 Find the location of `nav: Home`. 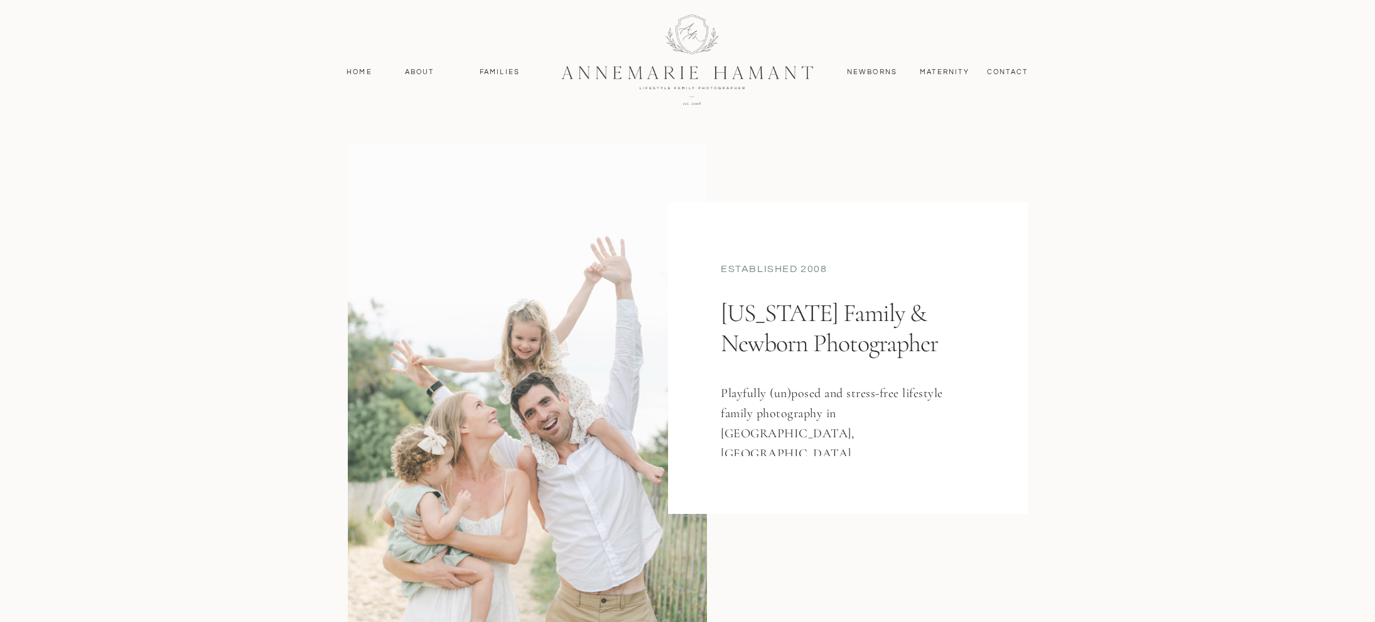

nav: Home is located at coordinates (359, 72).